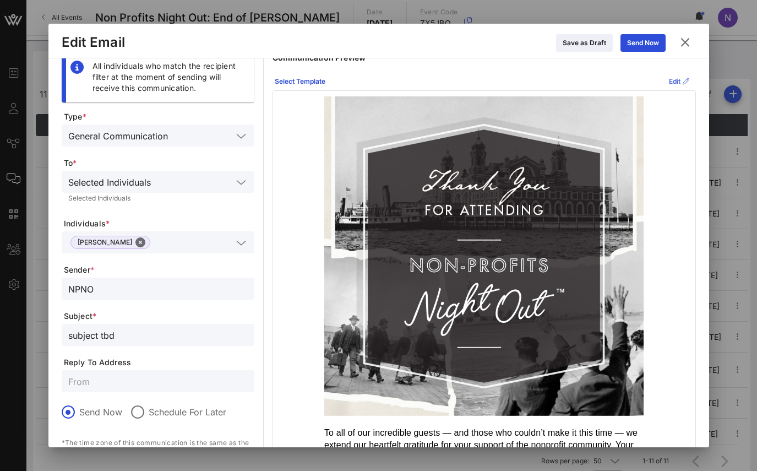 This screenshot has height=471, width=757. I want to click on div: Select Template, so click(300, 82).